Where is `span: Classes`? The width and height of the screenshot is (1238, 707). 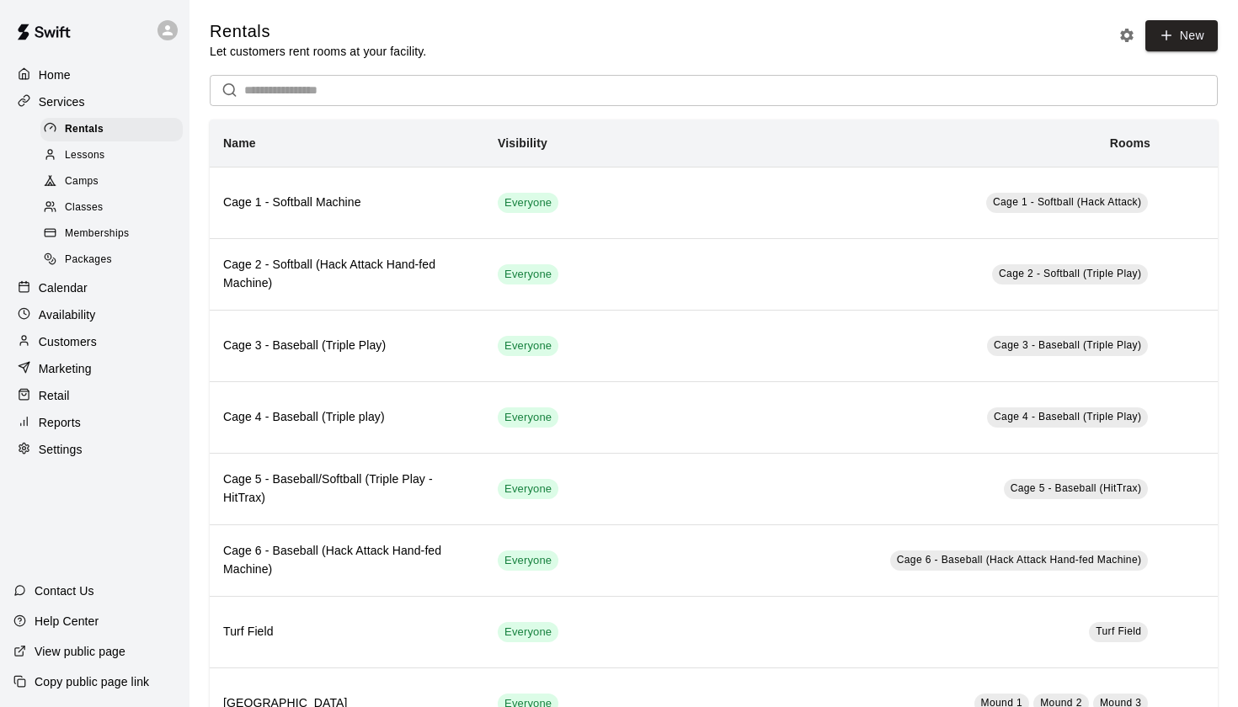 span: Classes is located at coordinates (83, 208).